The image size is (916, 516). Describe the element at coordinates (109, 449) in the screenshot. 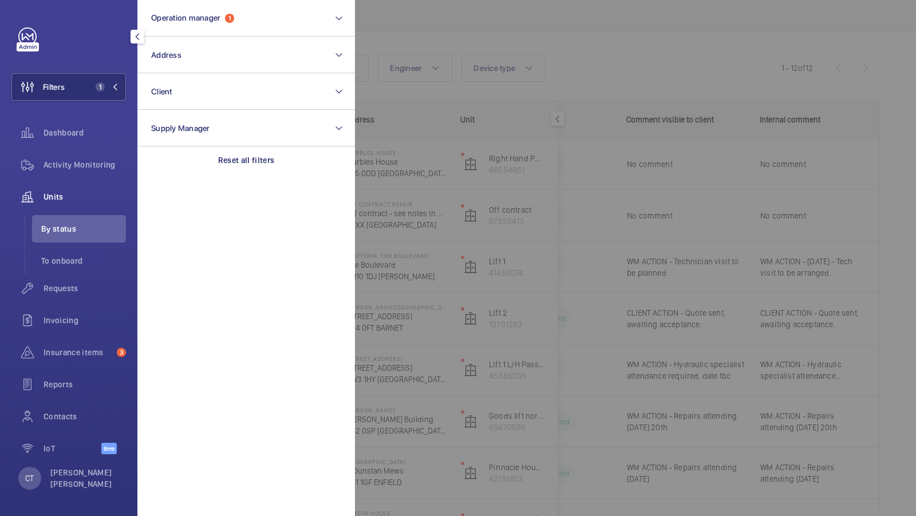

I see `span: Beta` at that location.